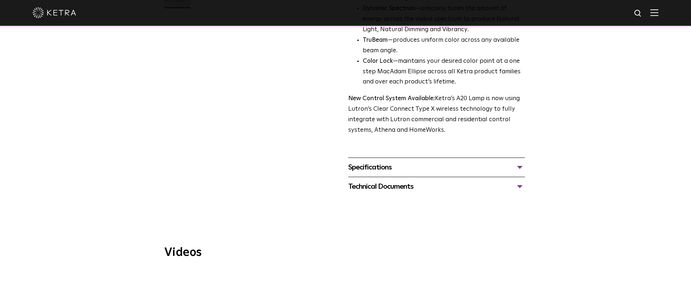 Image resolution: width=691 pixels, height=290 pixels. I want to click on img: ketra-logo-2019-white, so click(54, 13).